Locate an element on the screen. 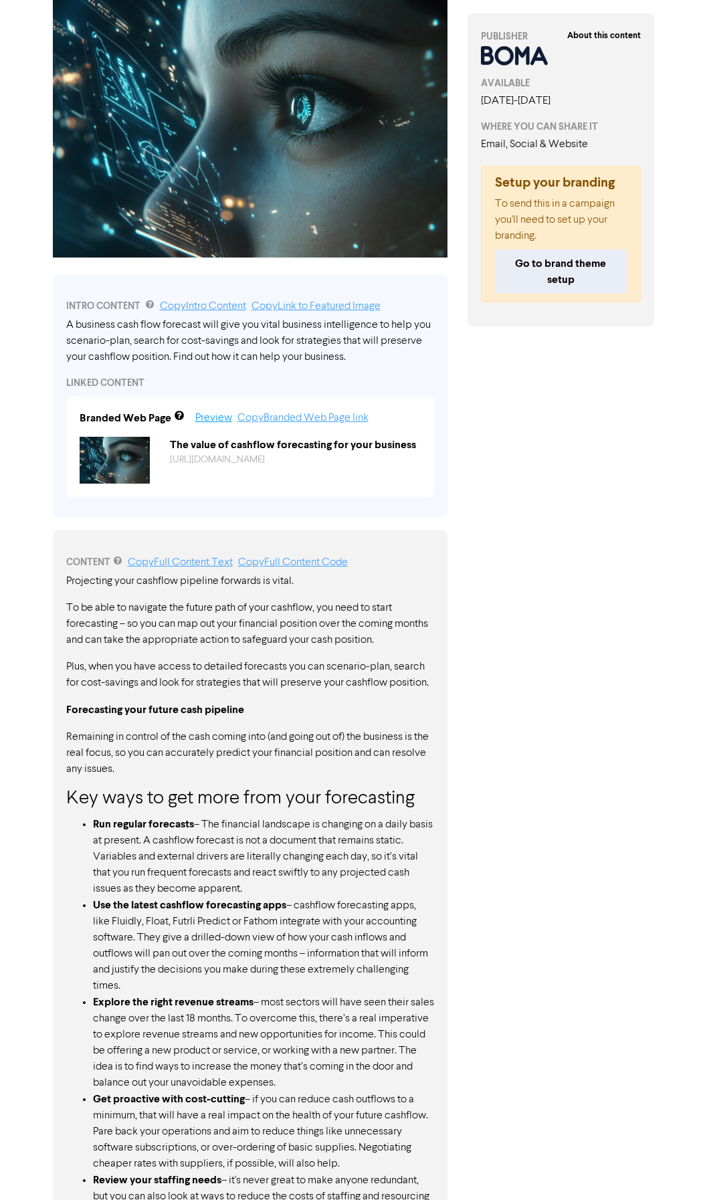 This screenshot has width=707, height=1200. button: Go to brand theme setup is located at coordinates (561, 272).